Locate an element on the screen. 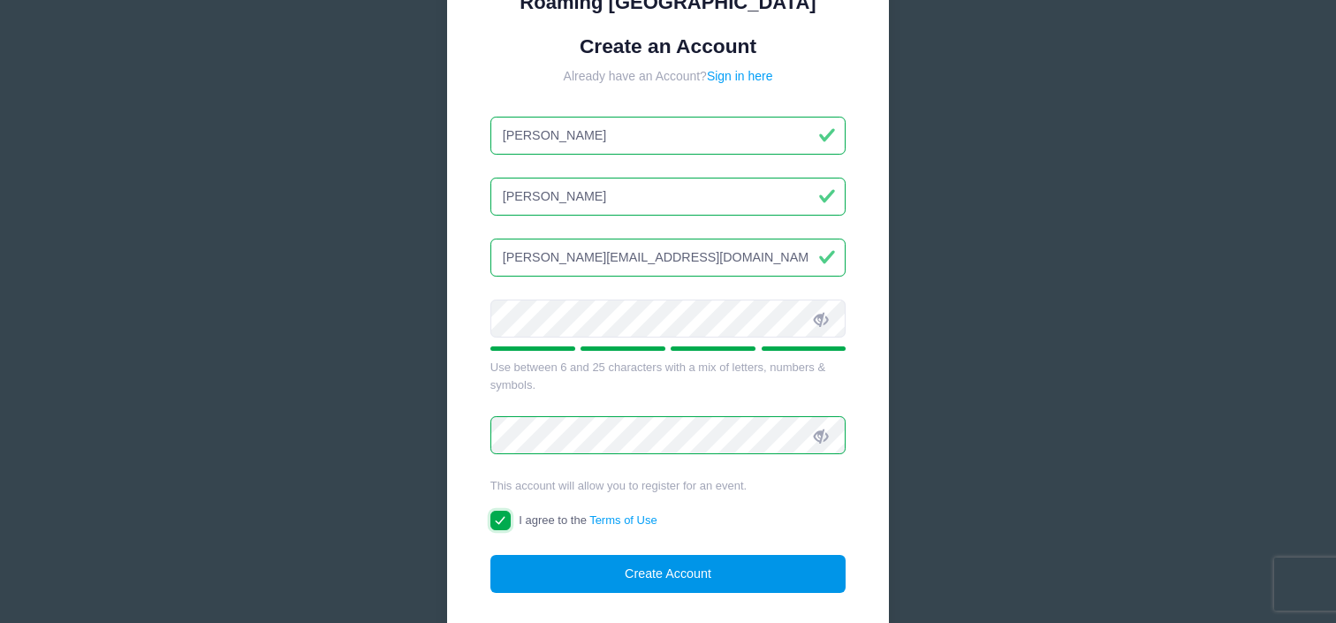 This screenshot has width=1336, height=623. input: First Name is located at coordinates (668, 135).